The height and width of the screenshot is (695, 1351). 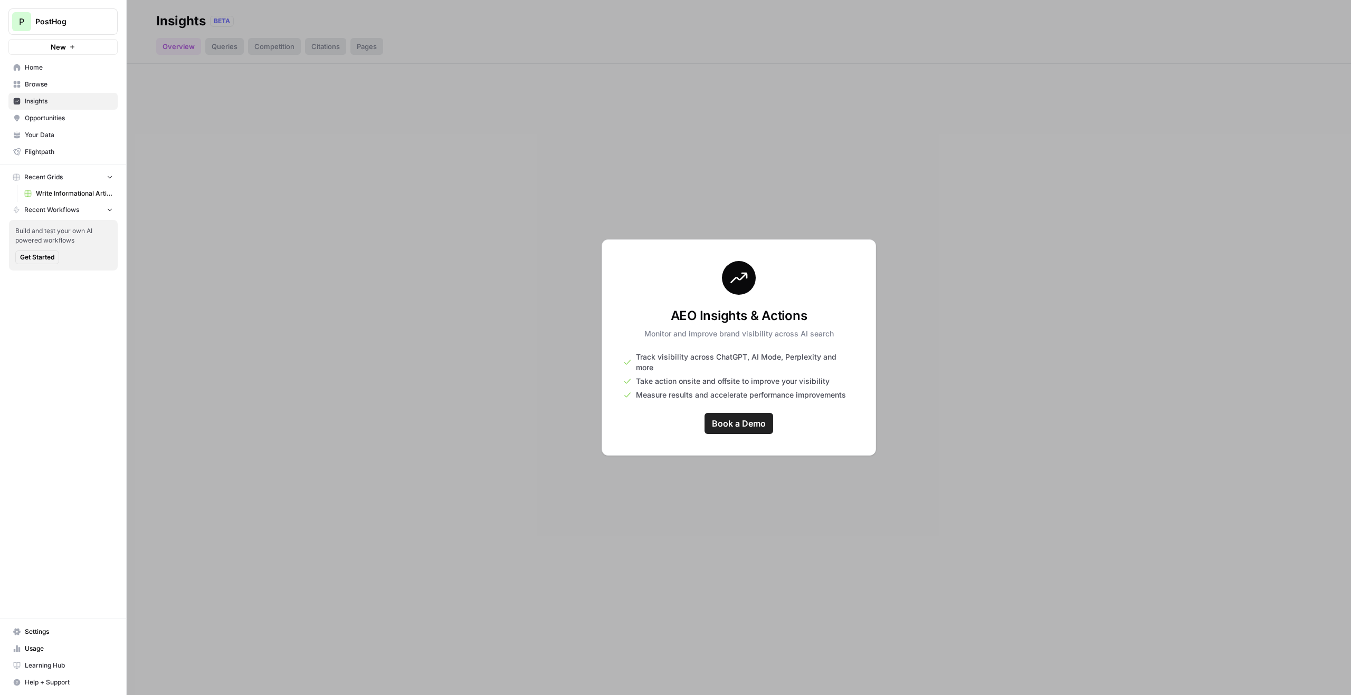 I want to click on a: Your Data, so click(x=63, y=135).